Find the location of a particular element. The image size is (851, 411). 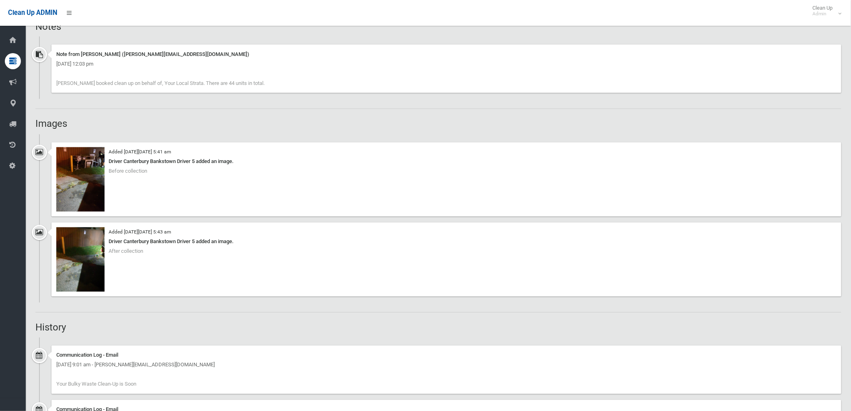

img: 17134692584628351941141595276100.jpg is located at coordinates (80, 179).